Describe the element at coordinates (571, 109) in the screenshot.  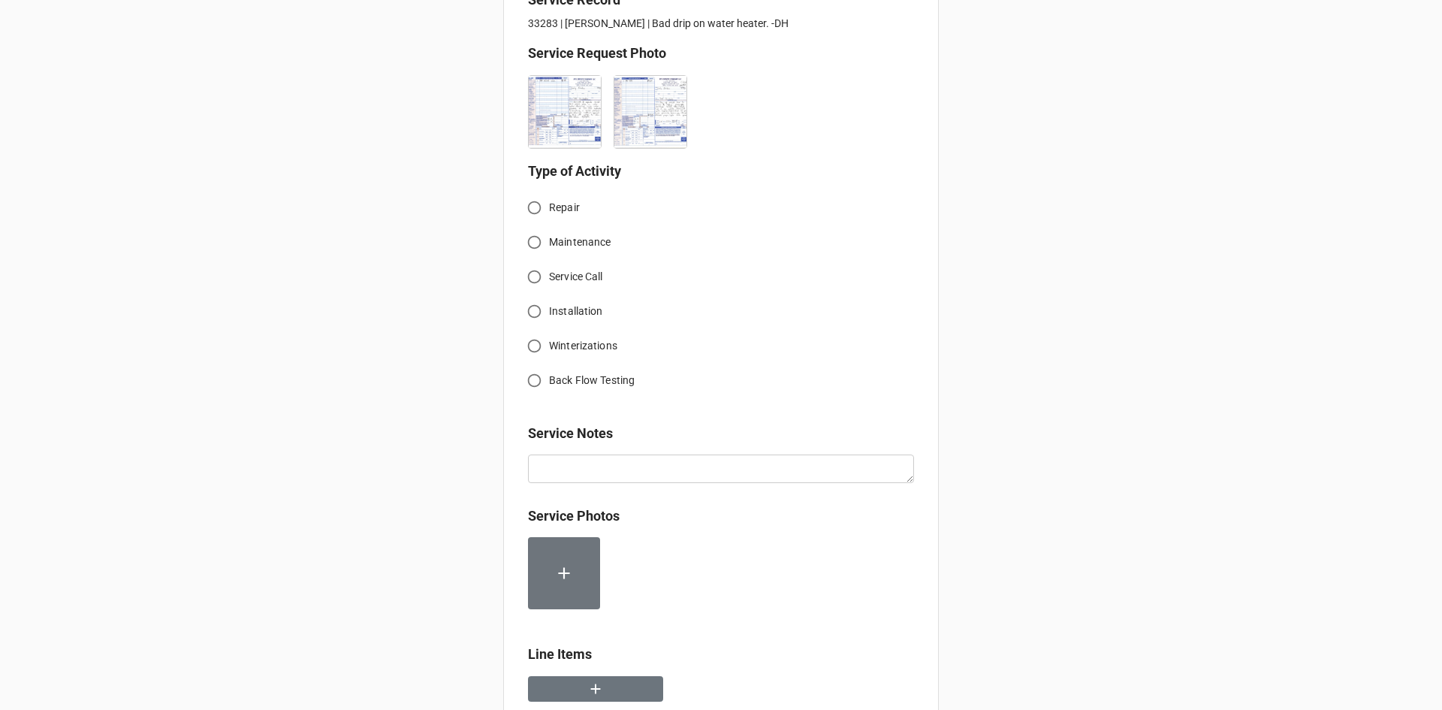
I see `div: Document_20250910_0001.pdf` at that location.